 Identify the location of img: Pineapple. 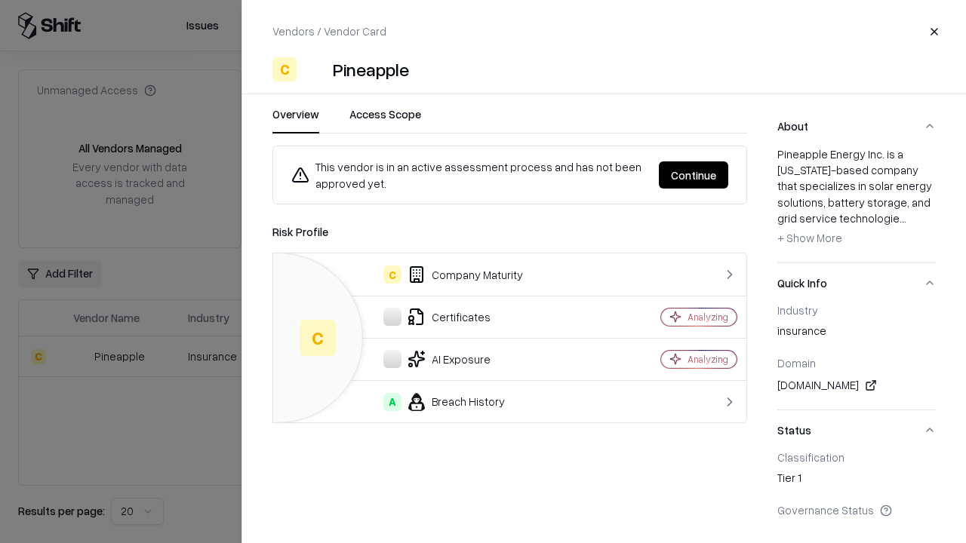
(315, 69).